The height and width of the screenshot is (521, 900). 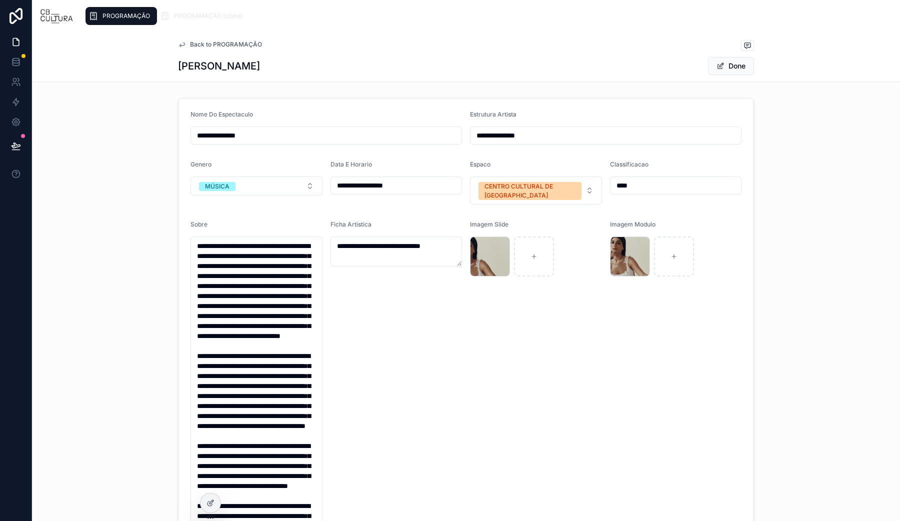 I want to click on div: scrollable content, so click(x=486, y=16).